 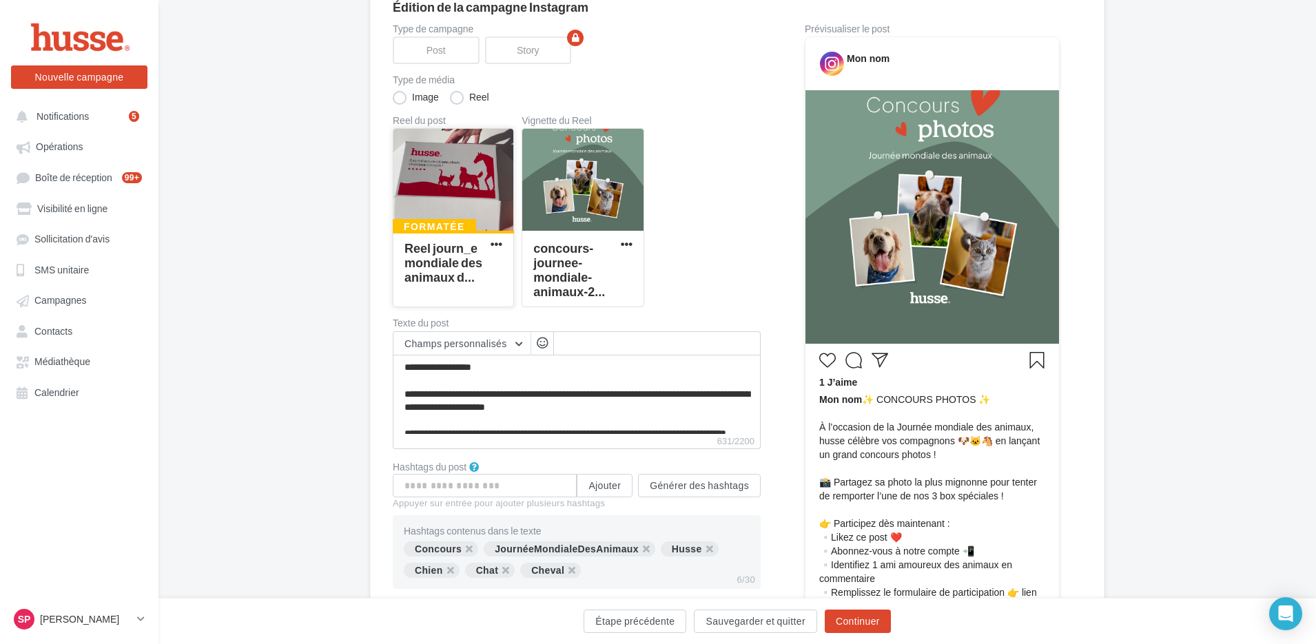 I want to click on span: Mon nom, so click(x=840, y=399).